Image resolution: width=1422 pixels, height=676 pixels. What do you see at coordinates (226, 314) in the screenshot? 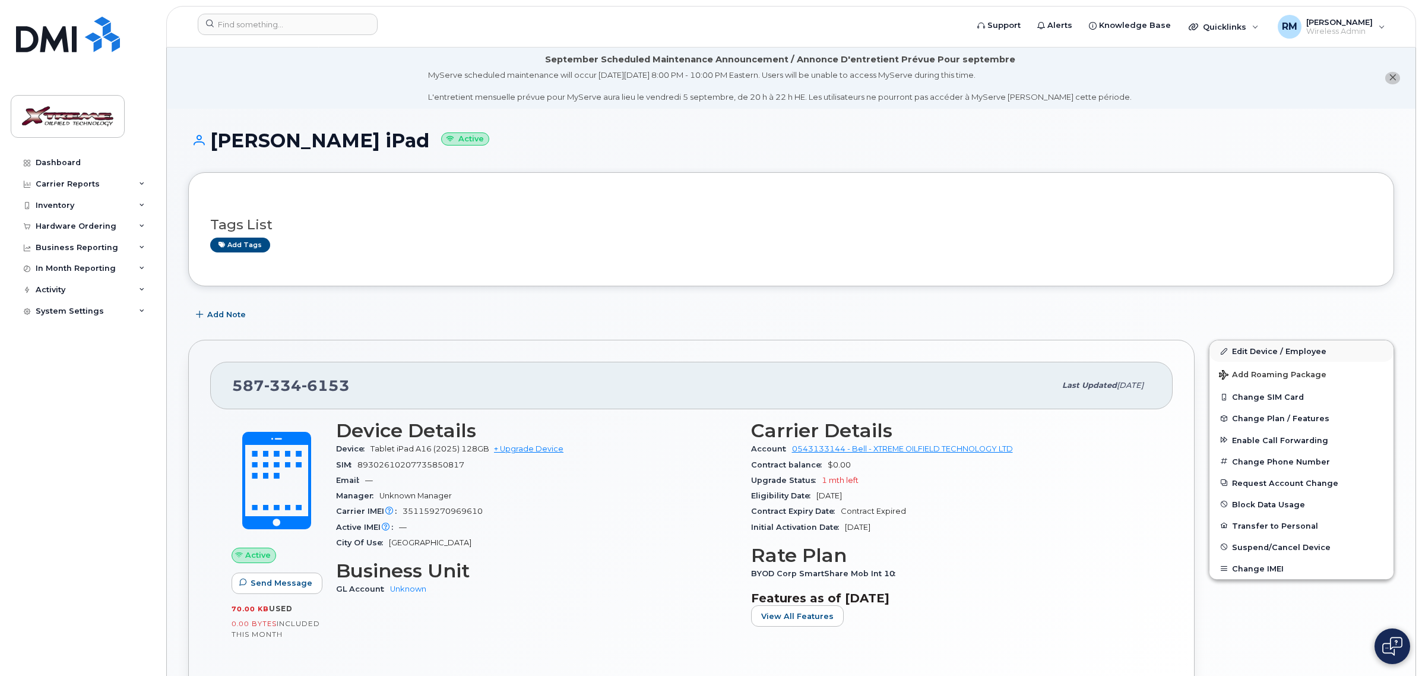
I see `span: Add Note` at bounding box center [226, 314].